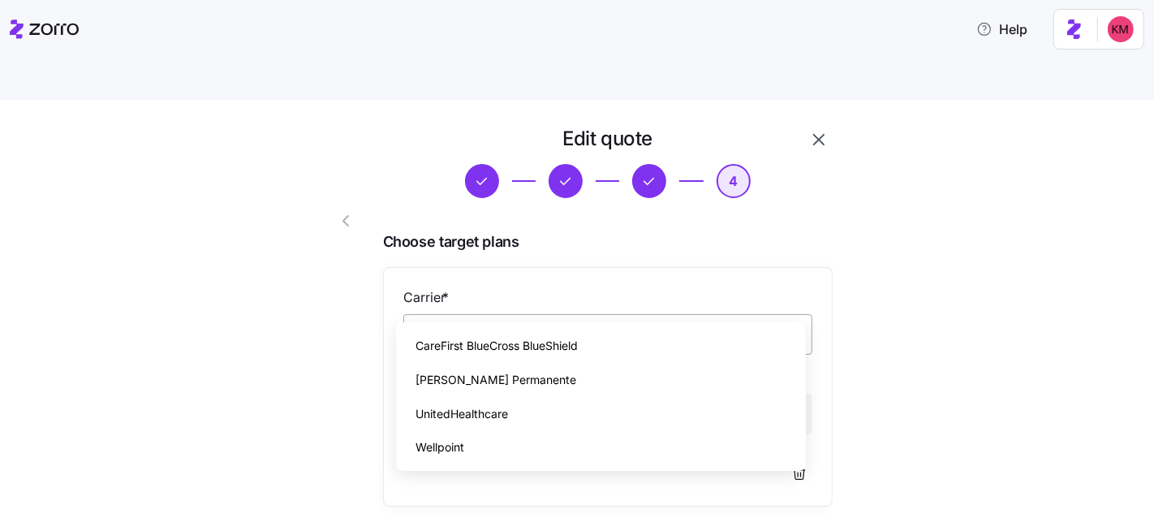 Image resolution: width=1154 pixels, height=518 pixels. I want to click on span: CareFirst BlueCross BlueShield, so click(497, 346).